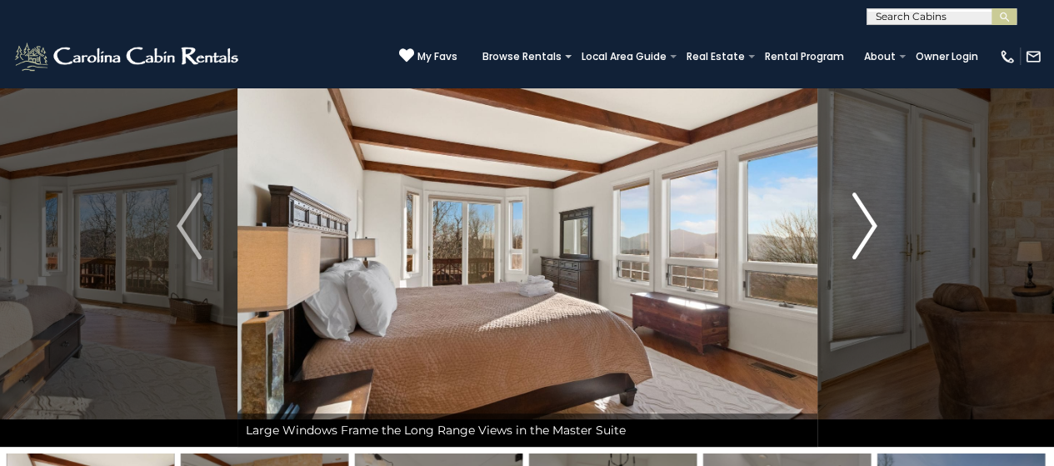 The image size is (1054, 466). What do you see at coordinates (864, 226) in the screenshot?
I see `button: Next` at bounding box center [864, 226].